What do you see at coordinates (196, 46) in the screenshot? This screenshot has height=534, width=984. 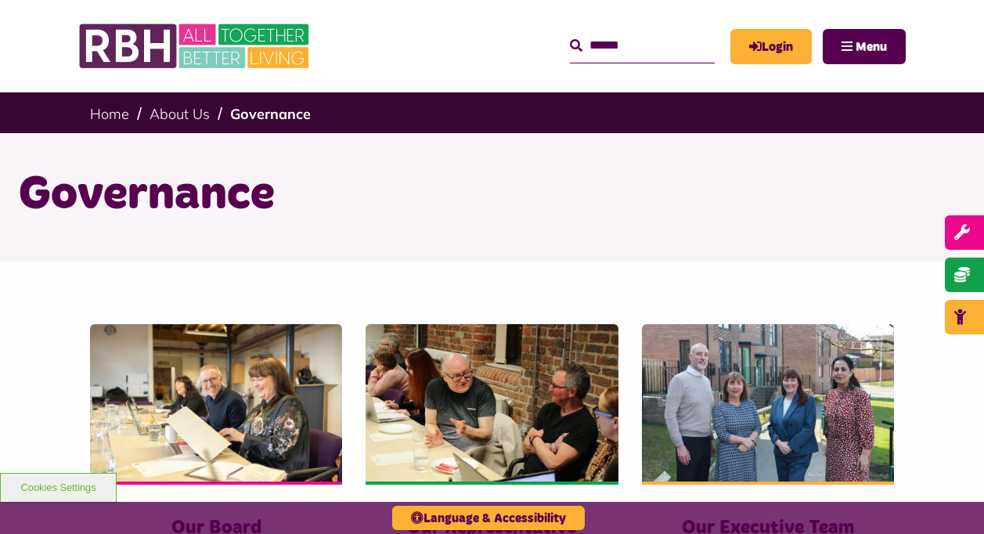 I see `img: RBH` at bounding box center [196, 46].